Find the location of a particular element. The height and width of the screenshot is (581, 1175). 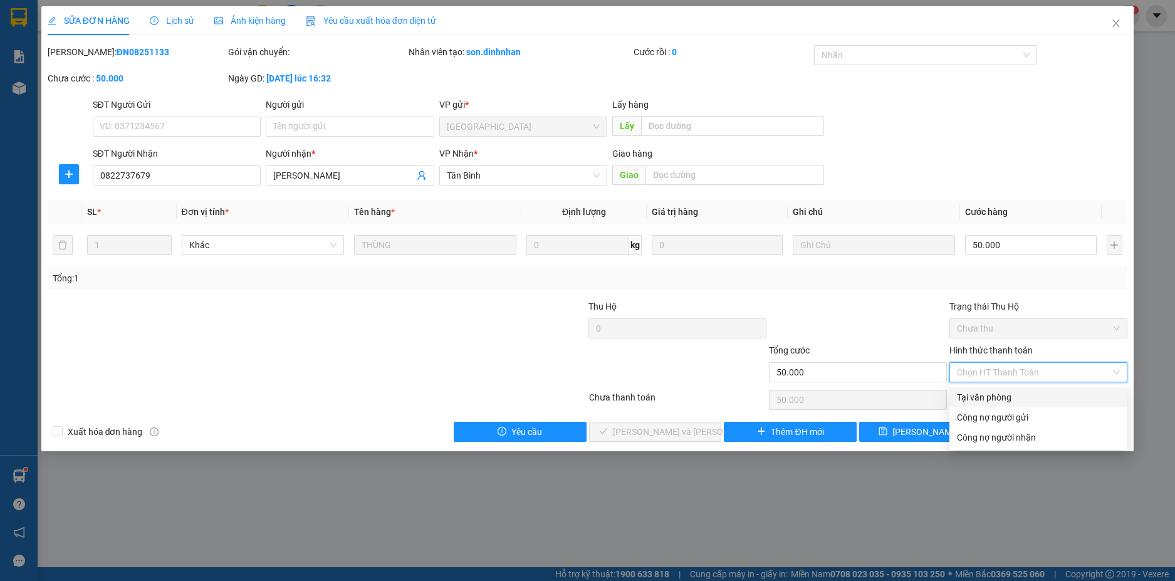

th: Ghi chú is located at coordinates (873, 212).